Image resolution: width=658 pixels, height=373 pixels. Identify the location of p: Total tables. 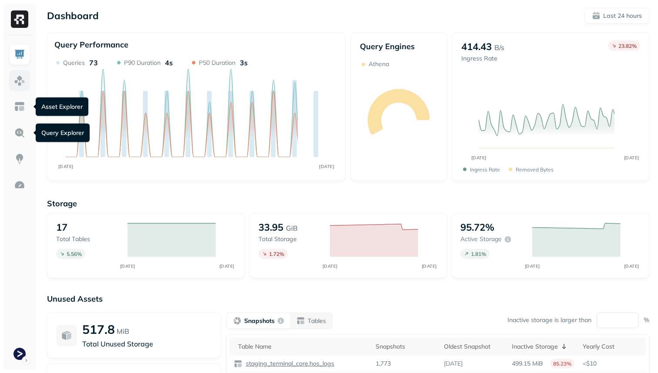
(87, 239).